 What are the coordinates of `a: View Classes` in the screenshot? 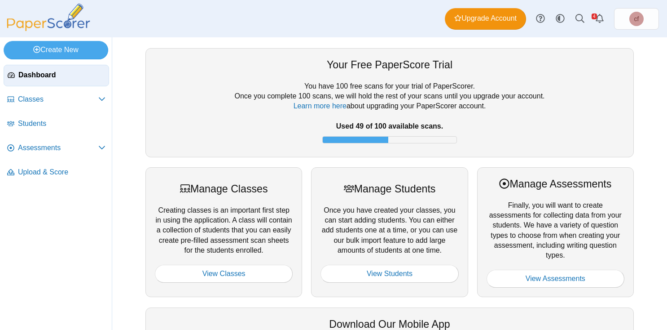 It's located at (224, 273).